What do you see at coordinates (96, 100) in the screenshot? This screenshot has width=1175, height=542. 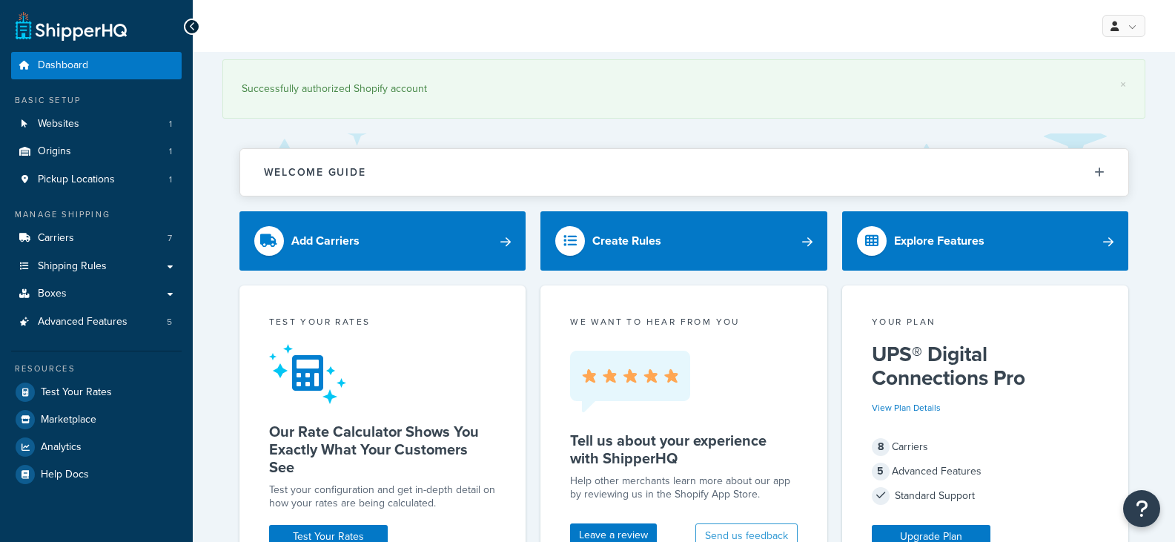 I see `div: Basic Setup` at bounding box center [96, 100].